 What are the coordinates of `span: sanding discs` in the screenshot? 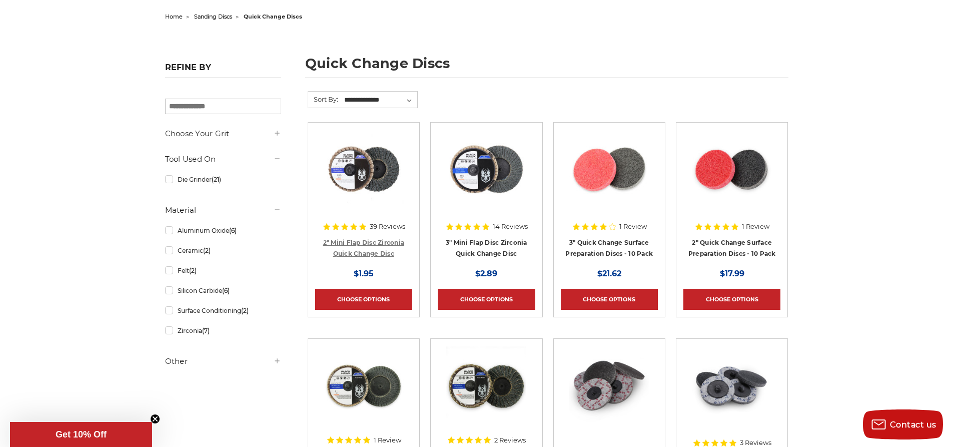 It's located at (213, 17).